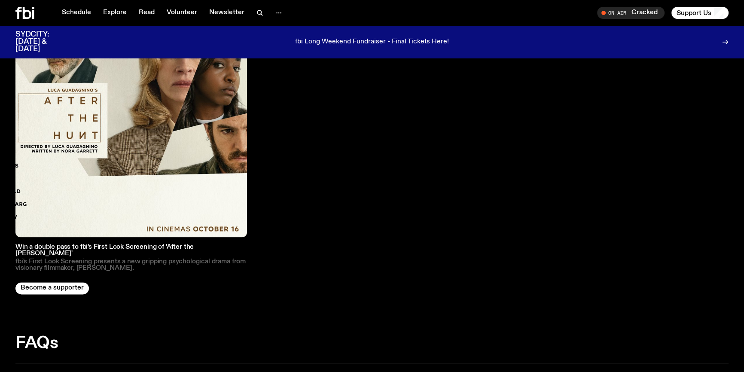  What do you see at coordinates (227, 13) in the screenshot?
I see `a: Newsletter` at bounding box center [227, 13].